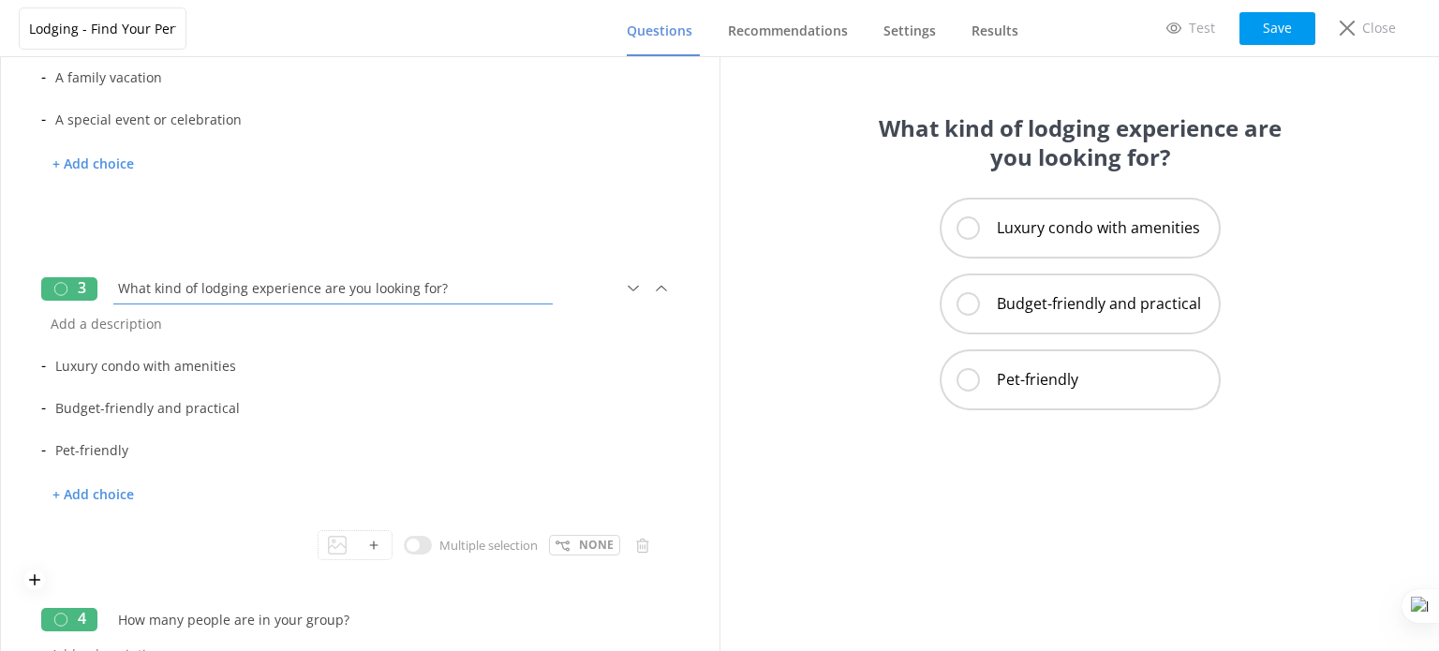 Image resolution: width=1439 pixels, height=651 pixels. What do you see at coordinates (788, 31) in the screenshot?
I see `span: Recommendations` at bounding box center [788, 31].